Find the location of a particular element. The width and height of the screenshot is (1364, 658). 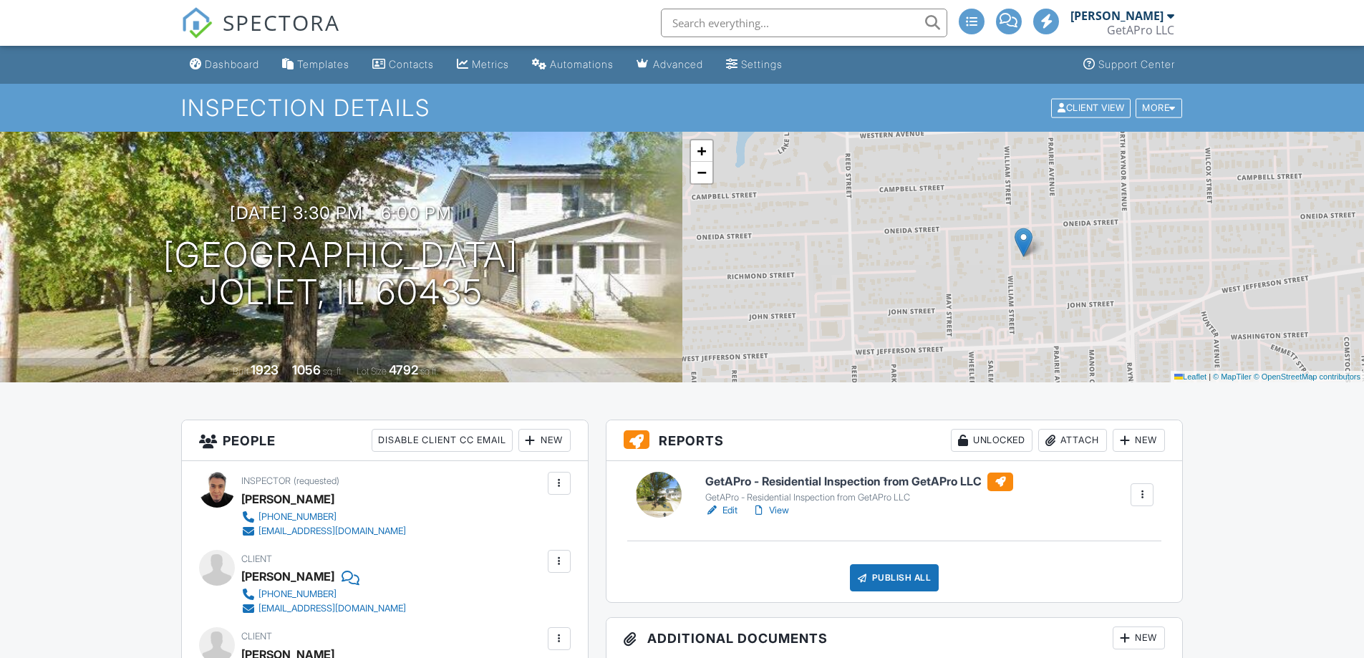

a: SPECTORA is located at coordinates (261, 34).